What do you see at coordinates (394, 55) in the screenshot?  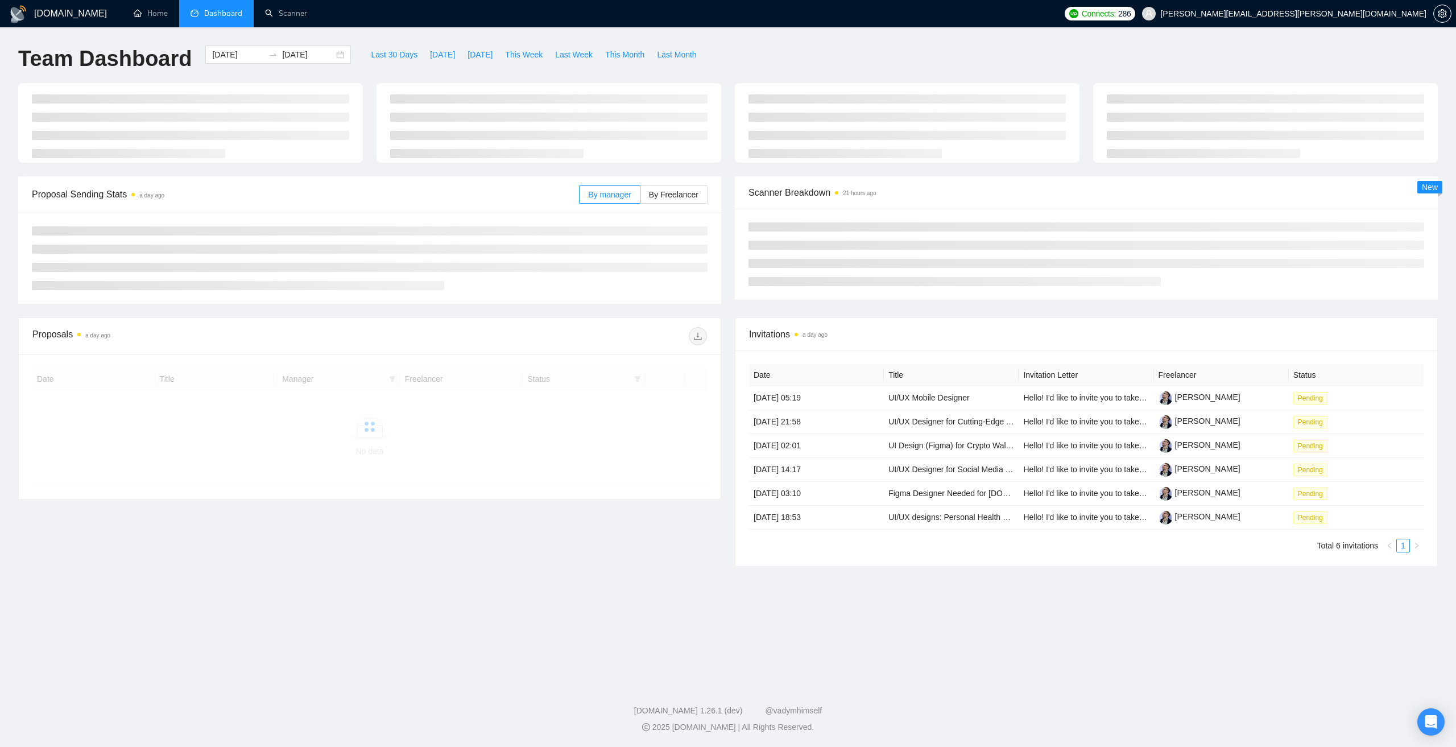 I see `span: Last 30 Days` at bounding box center [394, 55].